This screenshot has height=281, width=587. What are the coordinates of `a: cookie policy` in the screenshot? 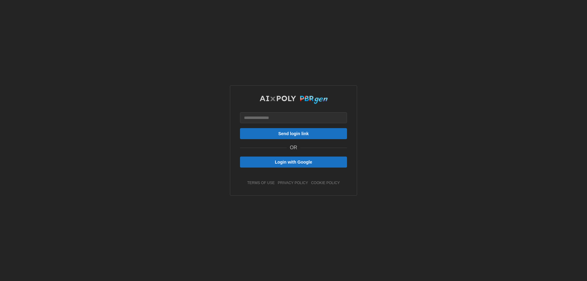 It's located at (325, 183).